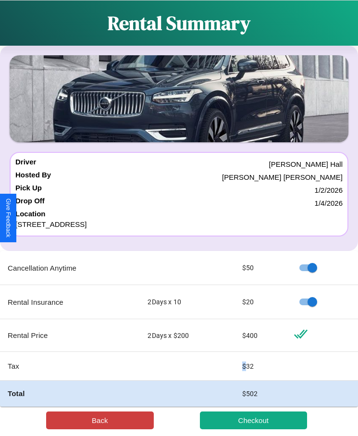 Image resolution: width=358 pixels, height=436 pixels. Describe the element at coordinates (329, 190) in the screenshot. I see `p: 1 / 2 / 2026` at that location.